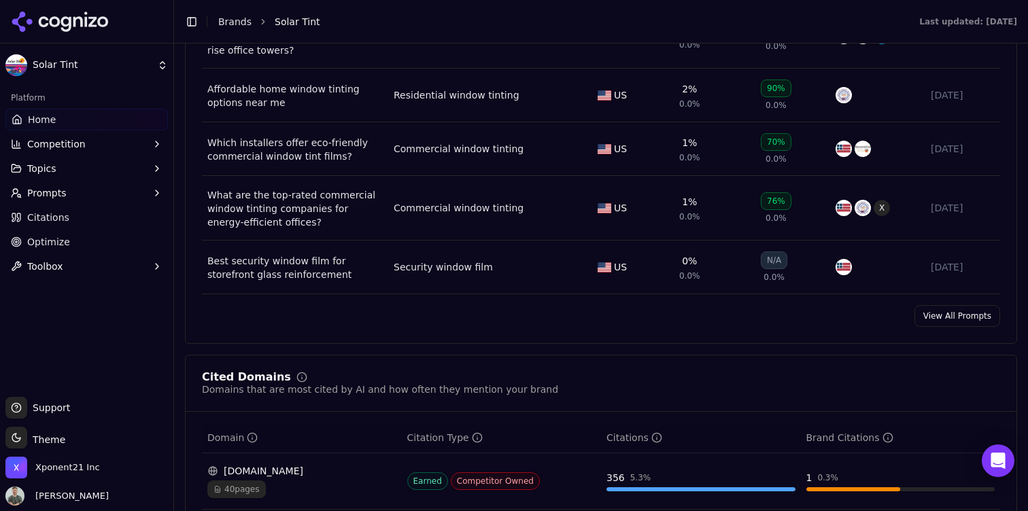 The height and width of the screenshot is (511, 1028). What do you see at coordinates (86, 193) in the screenshot?
I see `button: Prompts` at bounding box center [86, 193].